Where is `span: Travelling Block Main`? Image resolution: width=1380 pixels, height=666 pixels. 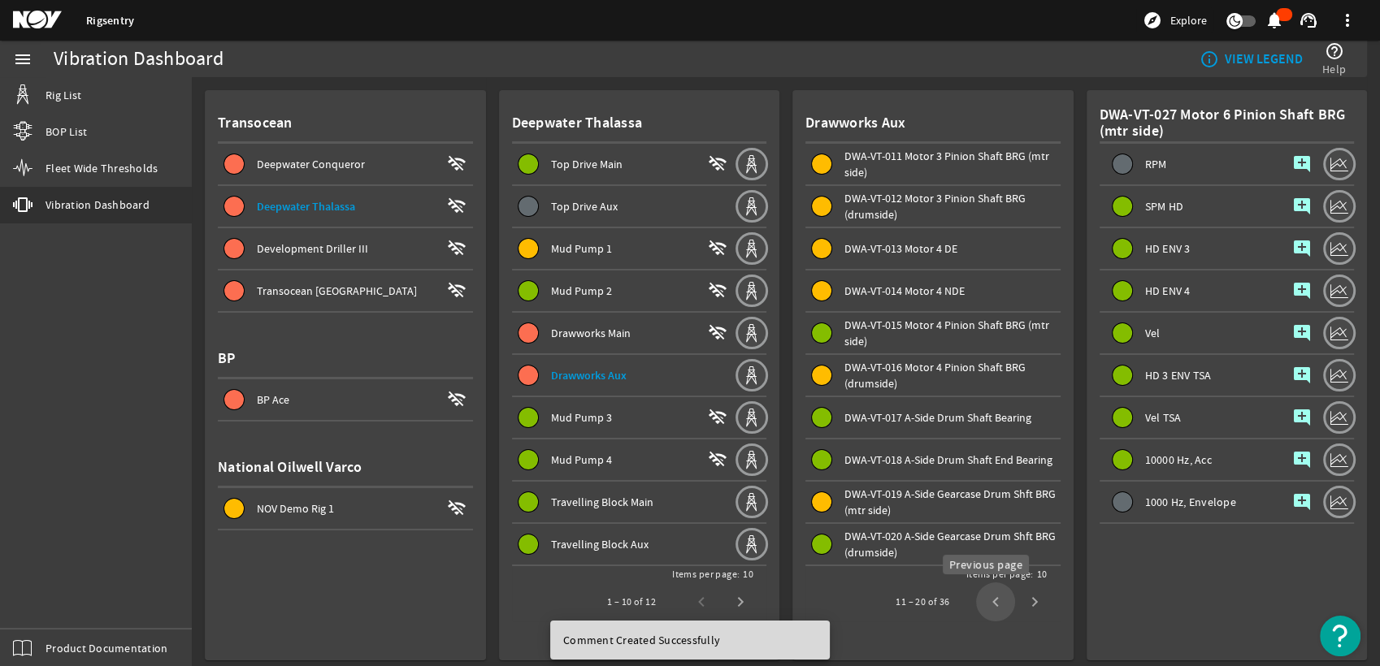 span: Travelling Block Main is located at coordinates (602, 502).